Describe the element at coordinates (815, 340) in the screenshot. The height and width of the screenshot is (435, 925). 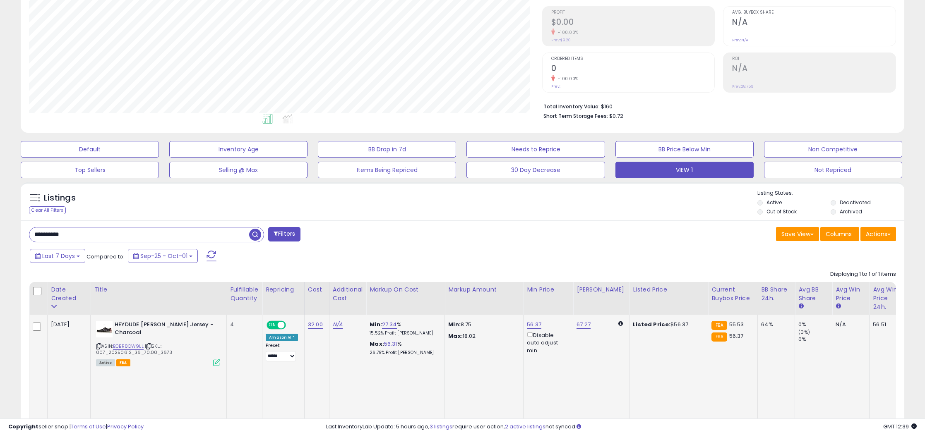
I see `div: 0%` at that location.